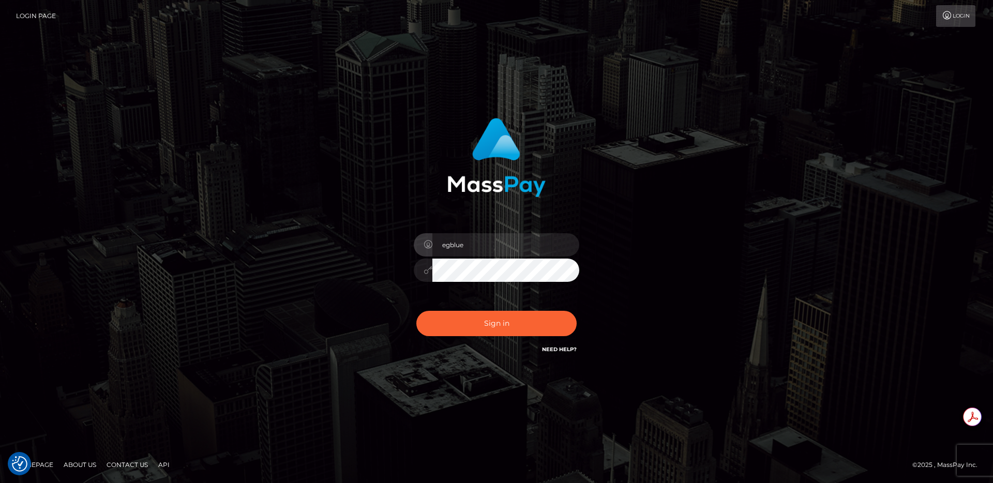  What do you see at coordinates (127, 464) in the screenshot?
I see `a: Contact Us` at bounding box center [127, 464].